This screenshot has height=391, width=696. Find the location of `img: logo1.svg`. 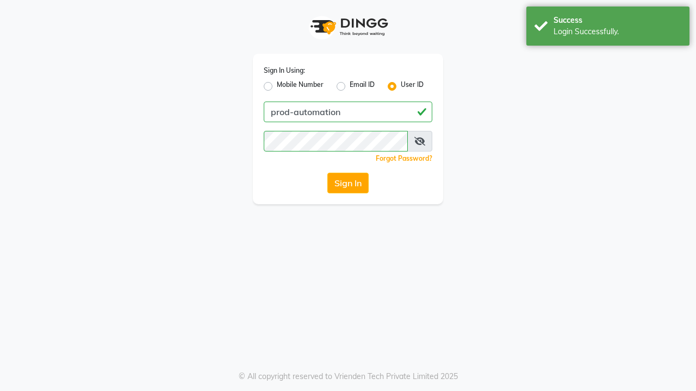

img: logo1.svg is located at coordinates (348, 27).